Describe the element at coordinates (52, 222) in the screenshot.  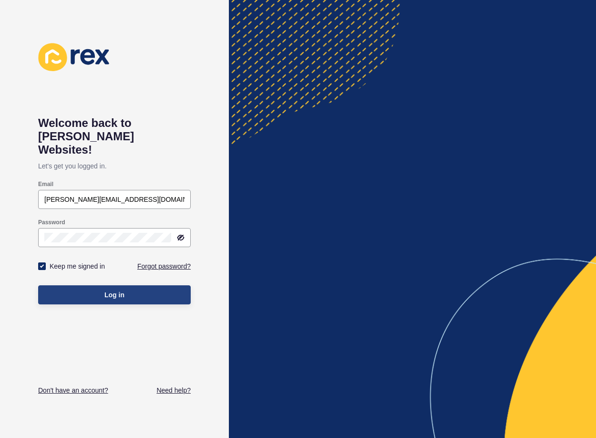
I see `label: Password` at that location.